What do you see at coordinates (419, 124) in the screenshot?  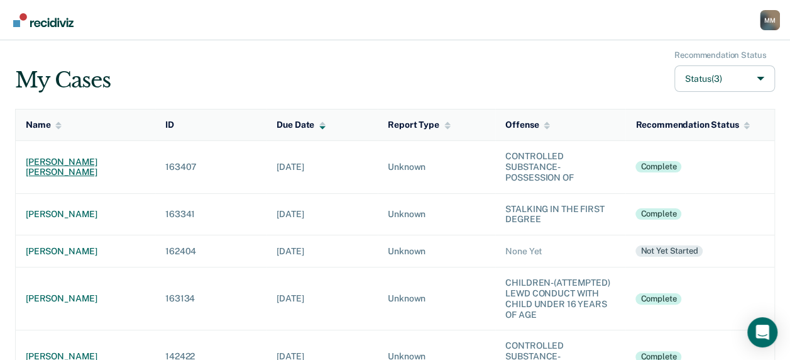 I see `div: Report Type` at bounding box center [419, 124].